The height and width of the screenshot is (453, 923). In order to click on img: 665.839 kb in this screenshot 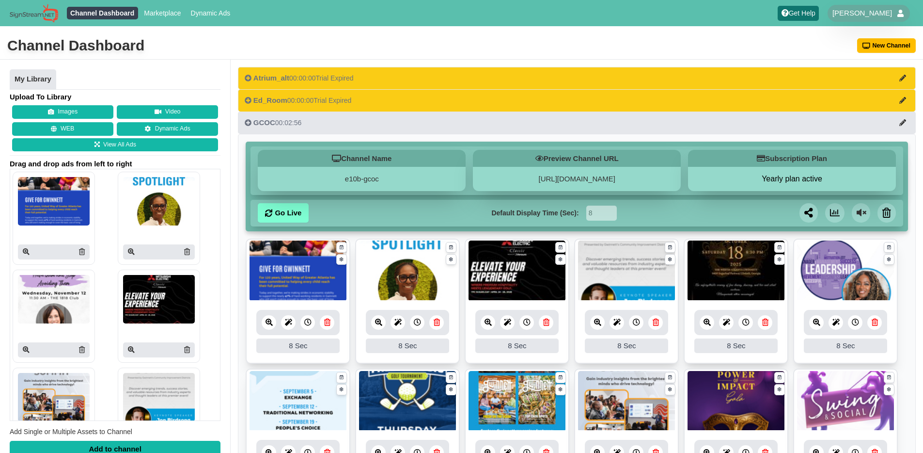, I will do `click(736, 270)`.